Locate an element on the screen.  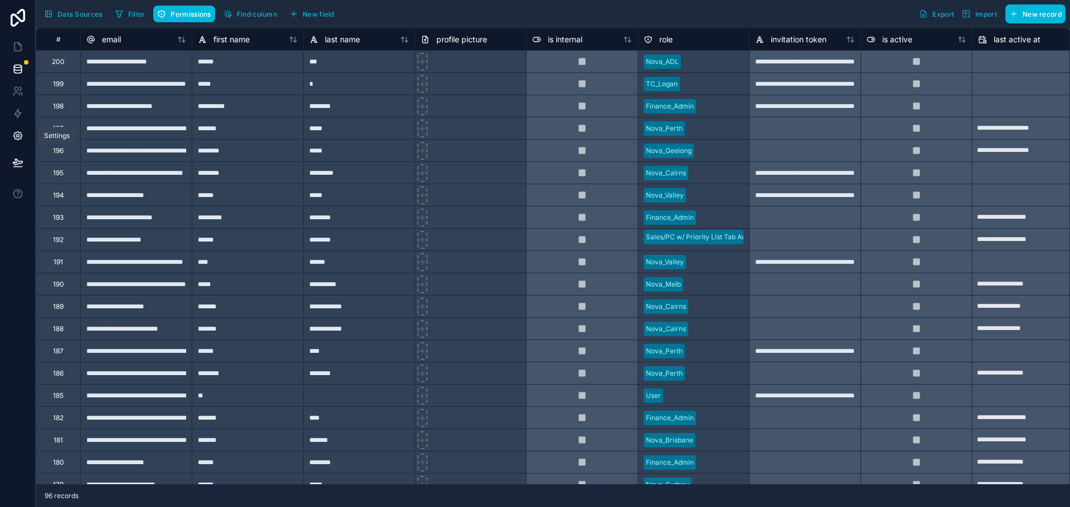
span: is internal is located at coordinates (565, 40).